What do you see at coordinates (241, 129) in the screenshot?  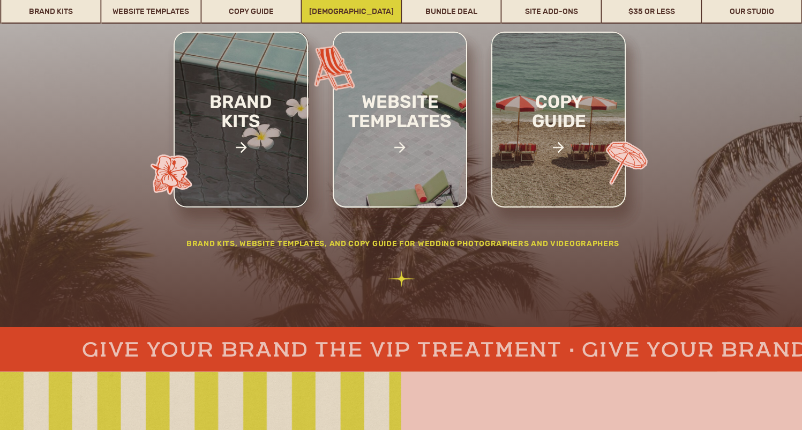 I see `h2: brand kits` at bounding box center [241, 129].